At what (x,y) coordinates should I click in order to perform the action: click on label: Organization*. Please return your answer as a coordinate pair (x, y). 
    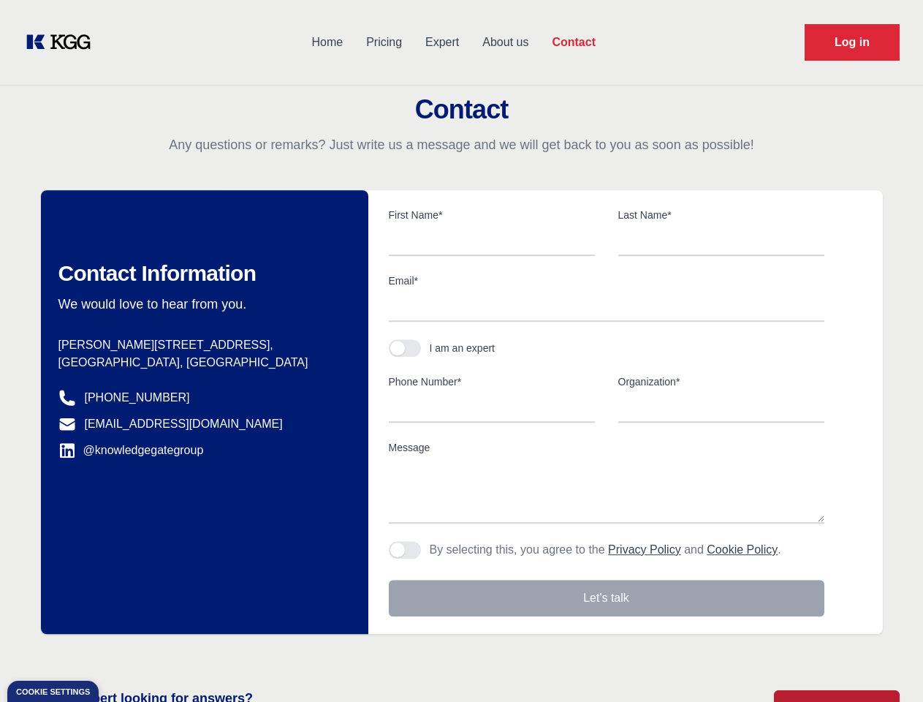
    Looking at the image, I should click on (721, 381).